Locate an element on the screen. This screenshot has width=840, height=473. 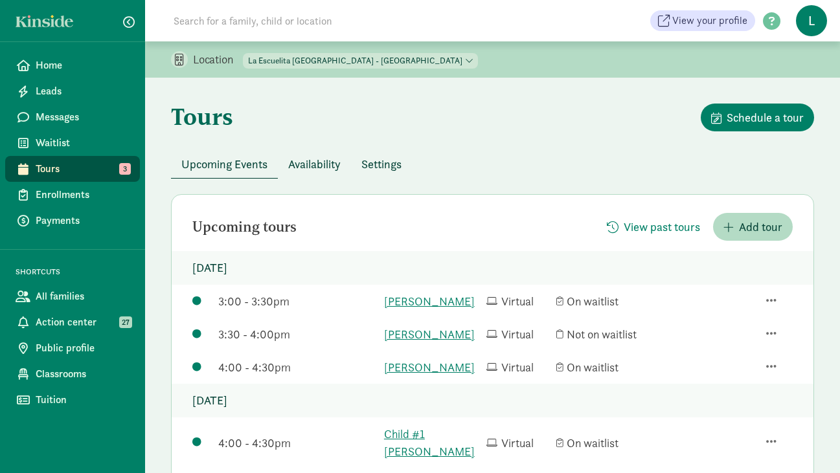
button: Upcoming Events is located at coordinates (224, 164).